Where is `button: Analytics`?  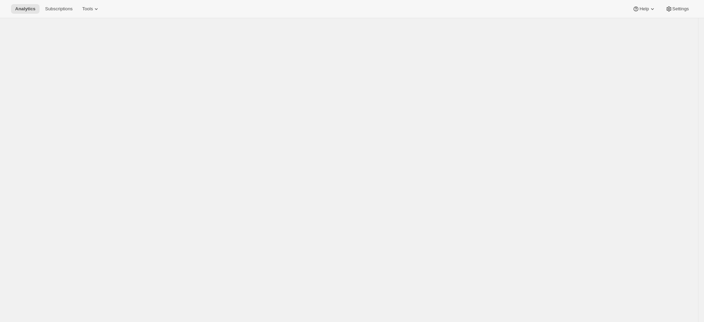 button: Analytics is located at coordinates (25, 9).